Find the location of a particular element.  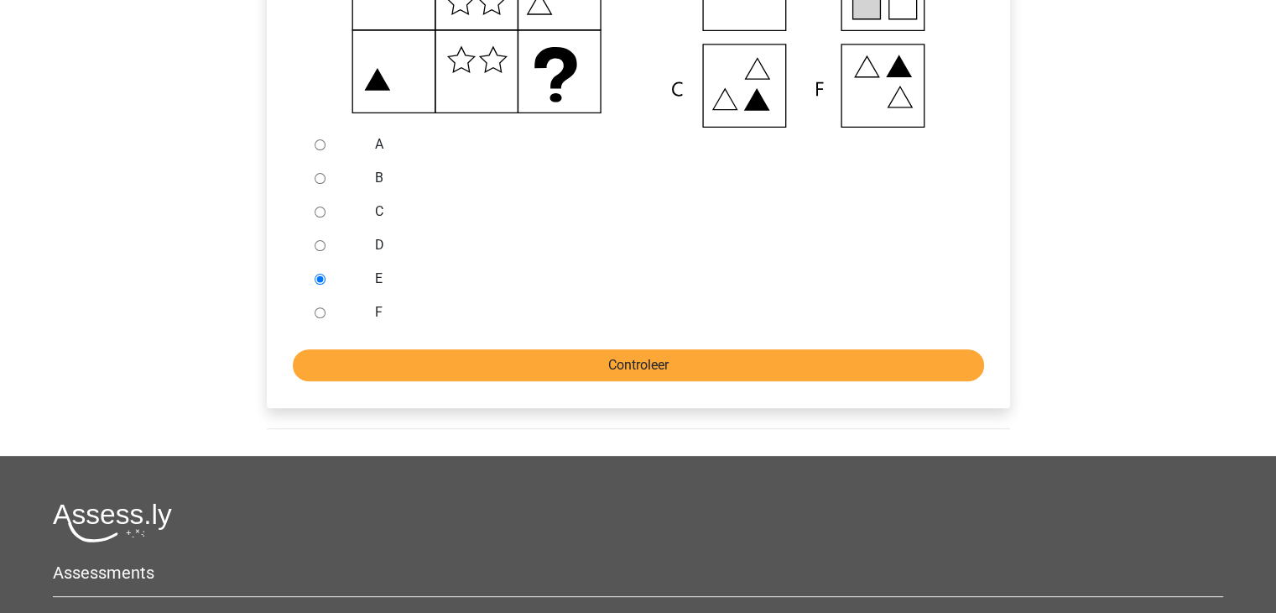

input: Controleer is located at coordinates (639, 365).